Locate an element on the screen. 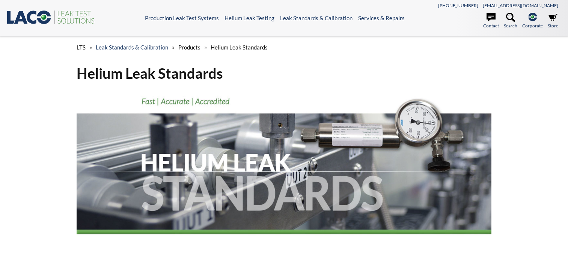 The image size is (568, 264). a: Services & Repairs is located at coordinates (381, 18).